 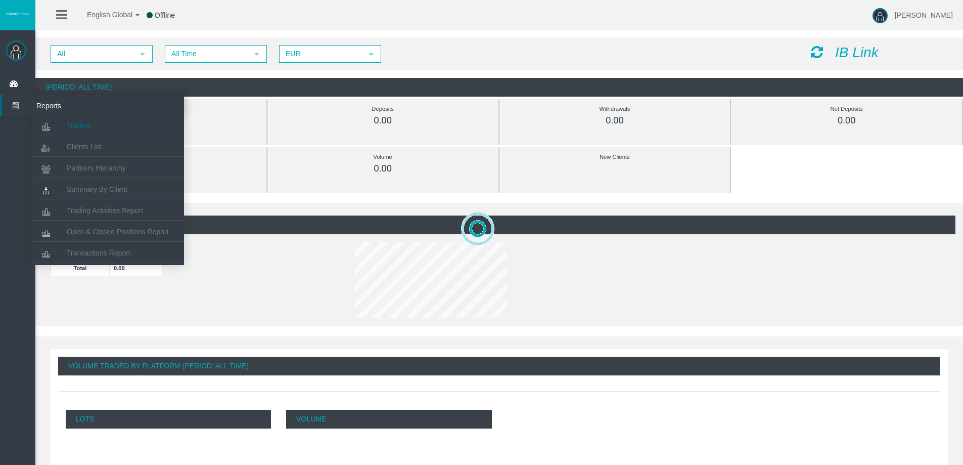 What do you see at coordinates (165, 15) in the screenshot?
I see `span: Offline` at bounding box center [165, 15].